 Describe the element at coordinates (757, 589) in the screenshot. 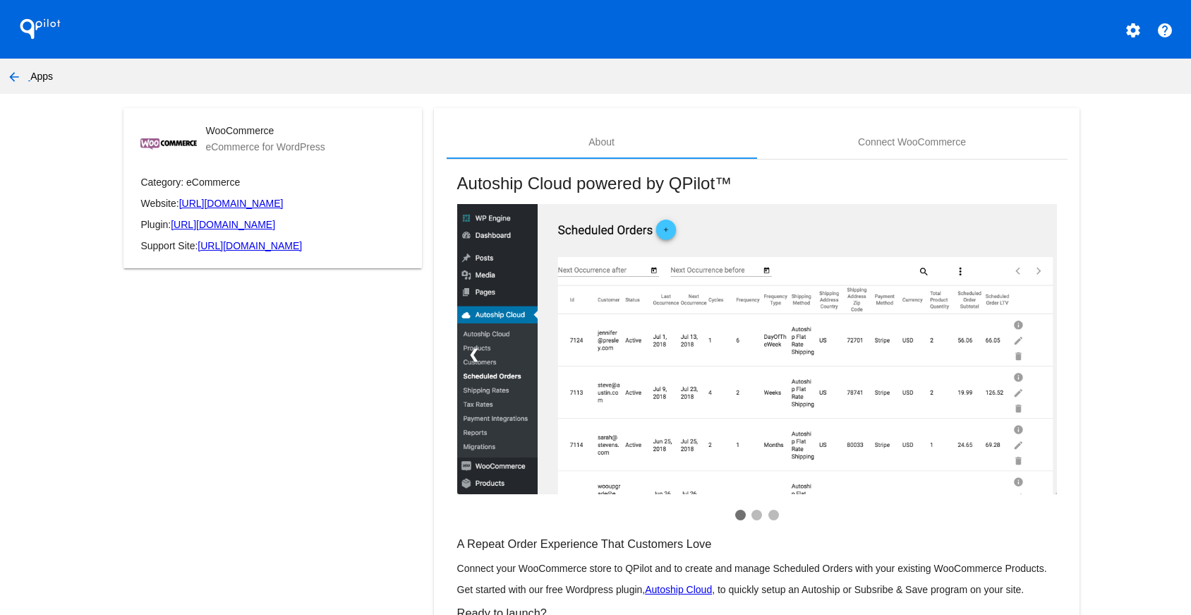

I see `p: Get started with our free Wordpress plugin, , to quickly setup an Autoship or Subsribe & Save pro...` at that location.